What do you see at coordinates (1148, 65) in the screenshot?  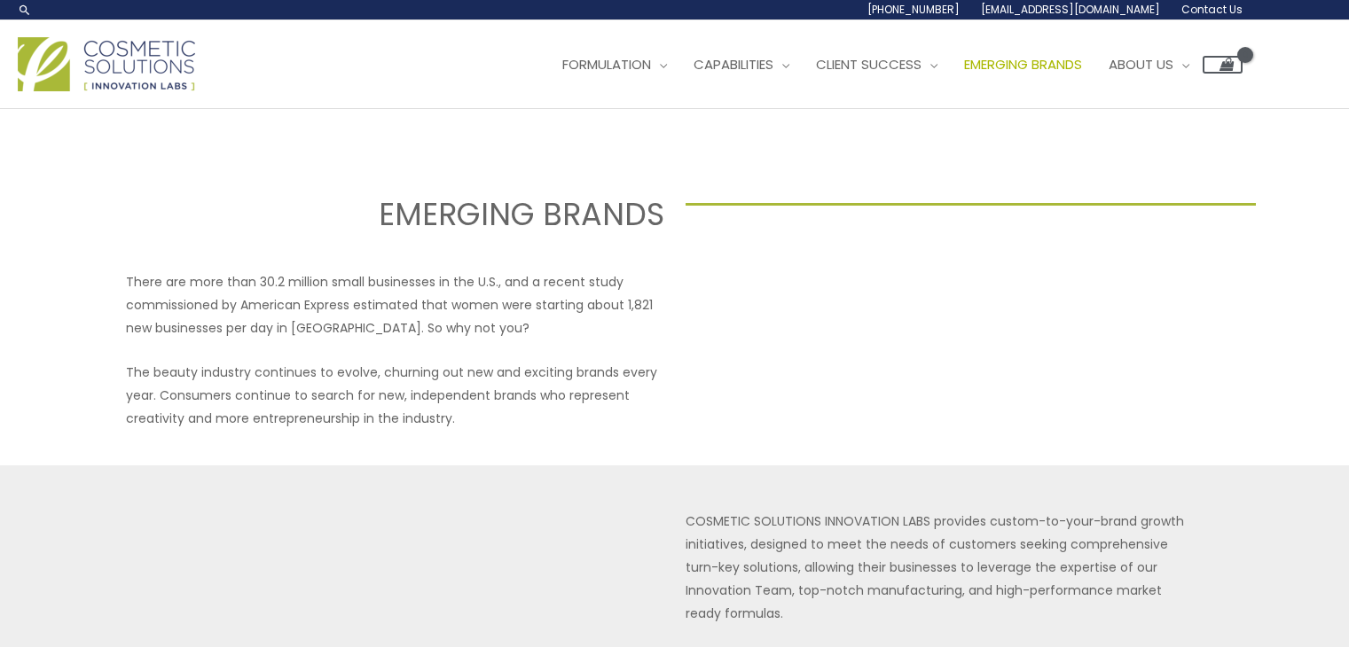 I see `a: About Us` at bounding box center [1148, 65].